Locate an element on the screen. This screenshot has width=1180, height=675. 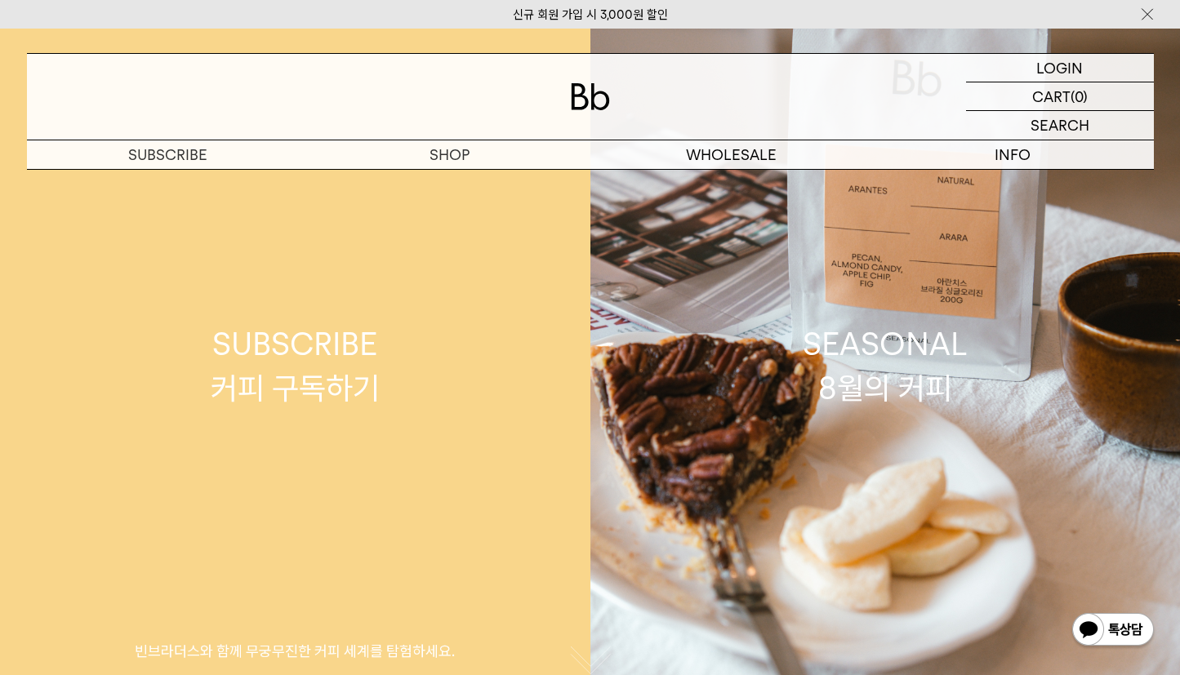
p: LOGIN is located at coordinates (1059, 68).